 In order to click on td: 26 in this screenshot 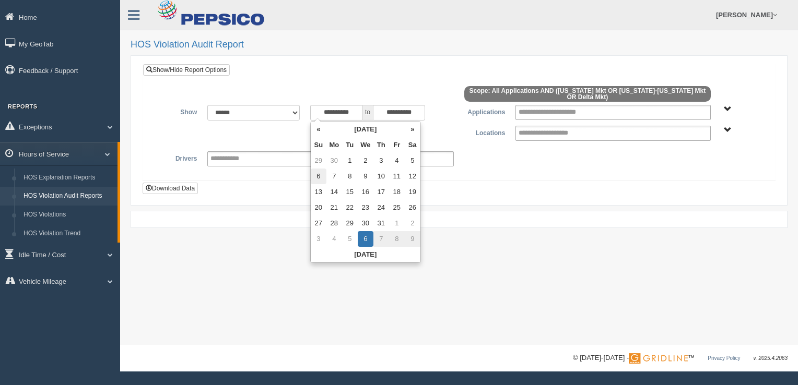, I will do `click(412, 208)`.